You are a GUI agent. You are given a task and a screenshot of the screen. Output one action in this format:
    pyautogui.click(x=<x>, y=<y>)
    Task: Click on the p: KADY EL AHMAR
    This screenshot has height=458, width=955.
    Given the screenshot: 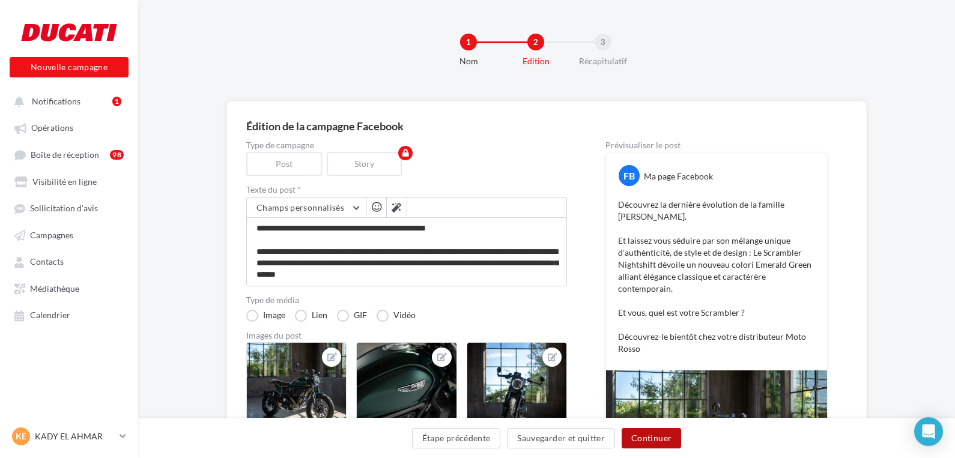 What is the action you would take?
    pyautogui.click(x=75, y=437)
    